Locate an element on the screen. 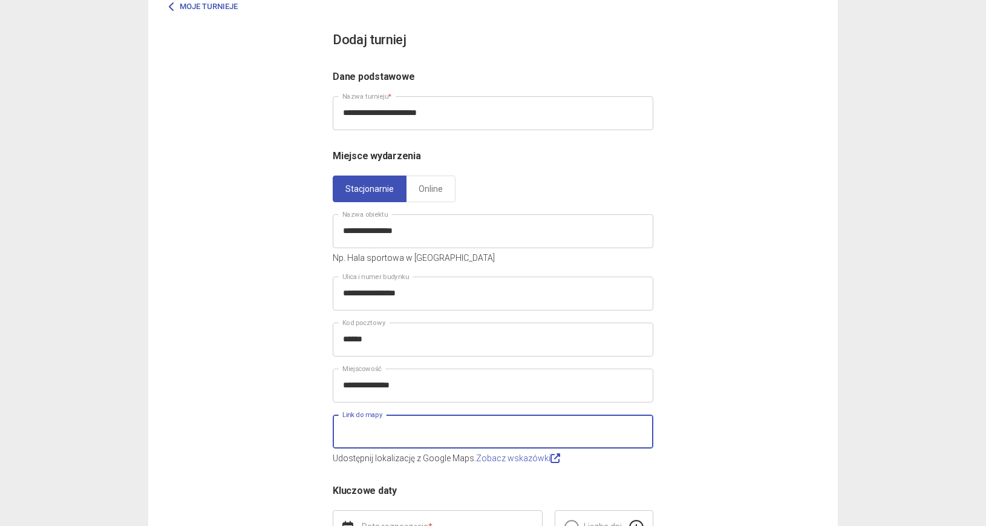 This screenshot has height=526, width=986. span: Miejsce wydarzenia is located at coordinates (377, 156).